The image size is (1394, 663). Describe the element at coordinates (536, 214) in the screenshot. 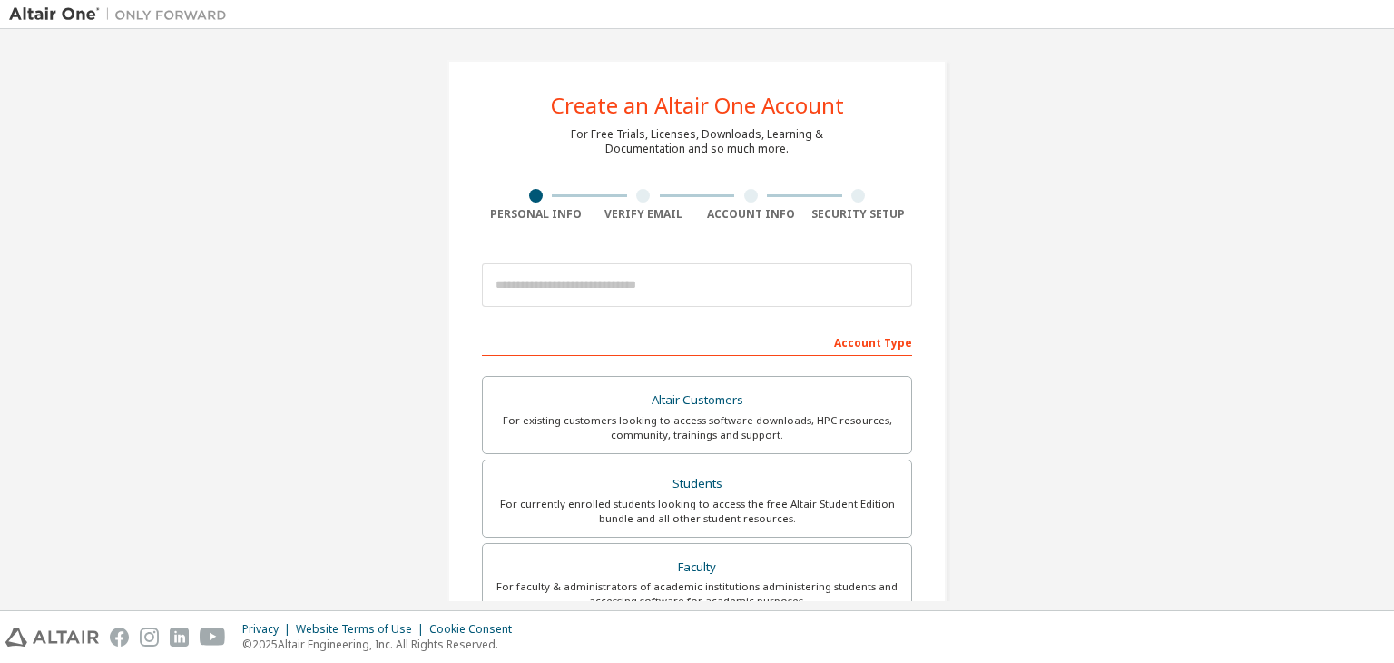

I see `div: Personal Info` at that location.